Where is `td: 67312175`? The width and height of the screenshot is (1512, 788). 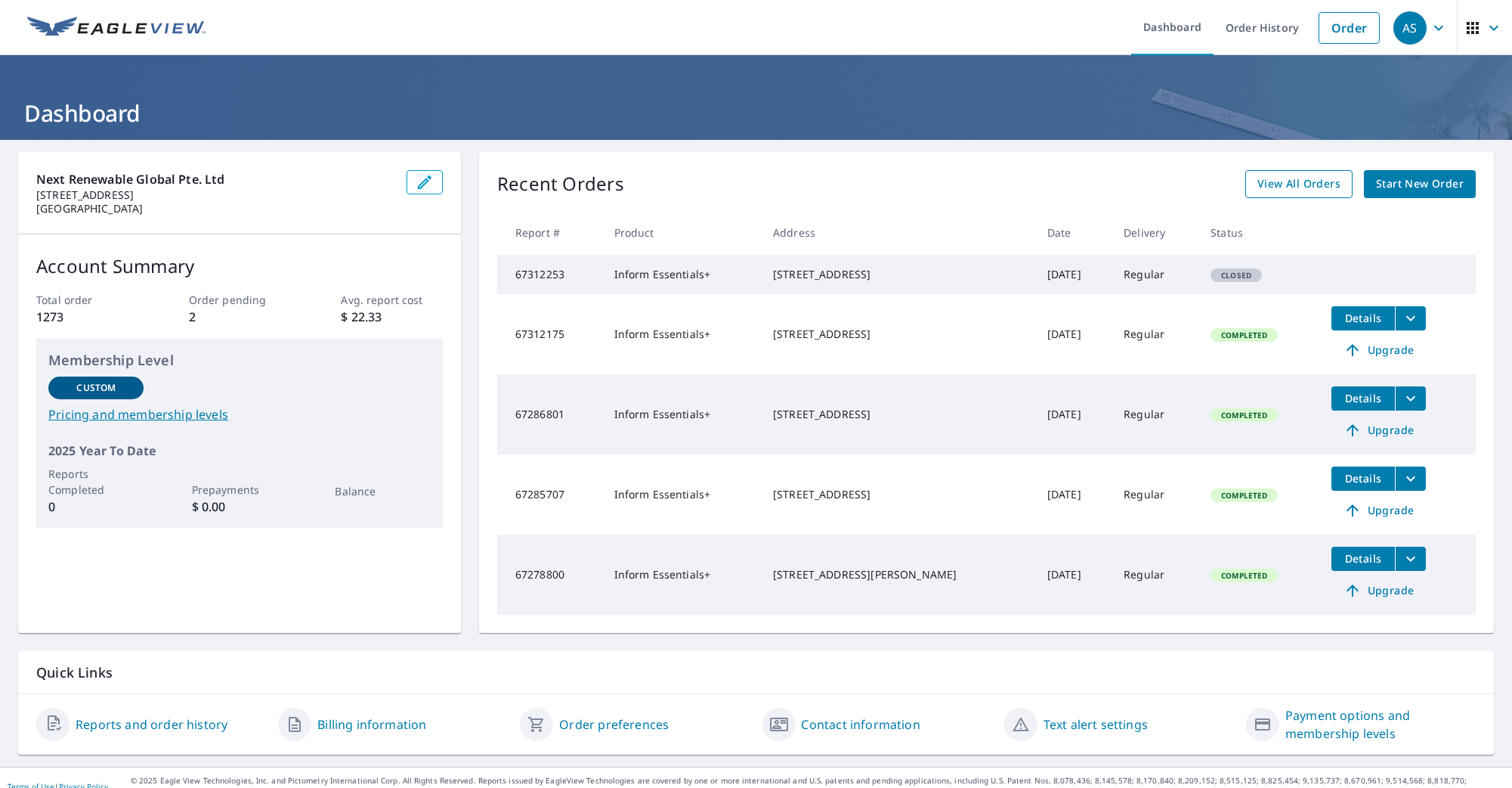 td: 67312175 is located at coordinates (549, 334).